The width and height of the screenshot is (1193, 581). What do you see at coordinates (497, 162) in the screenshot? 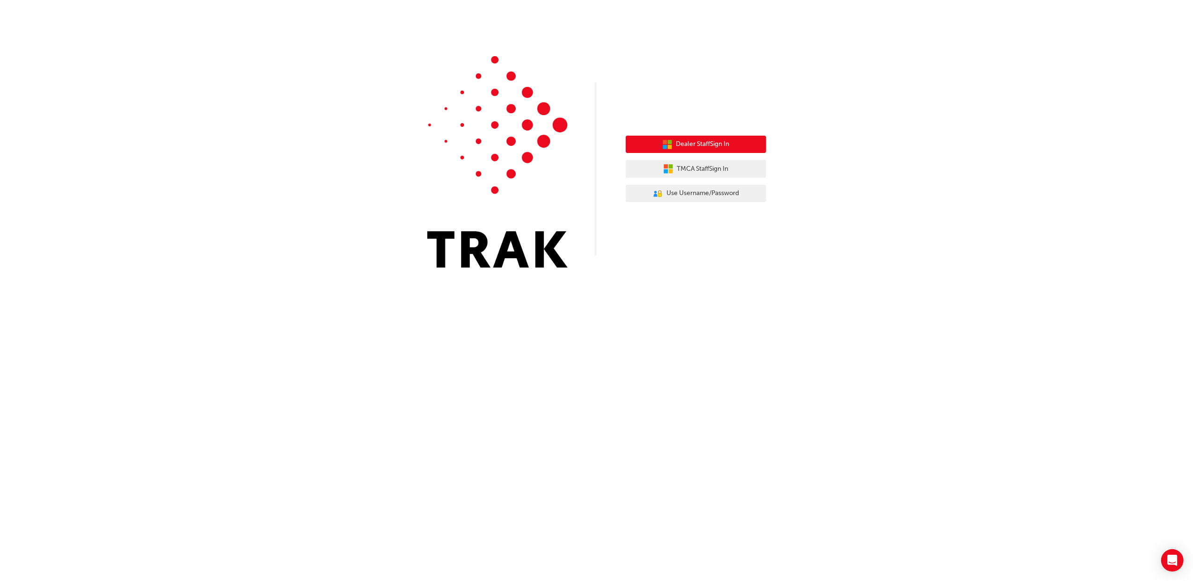
I see `img: Trak` at bounding box center [497, 162].